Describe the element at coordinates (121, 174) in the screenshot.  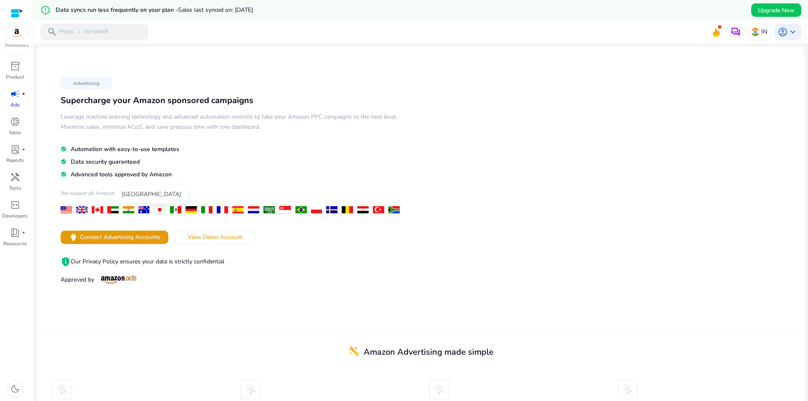
I see `span: Advanced tools approved by Amazon` at that location.